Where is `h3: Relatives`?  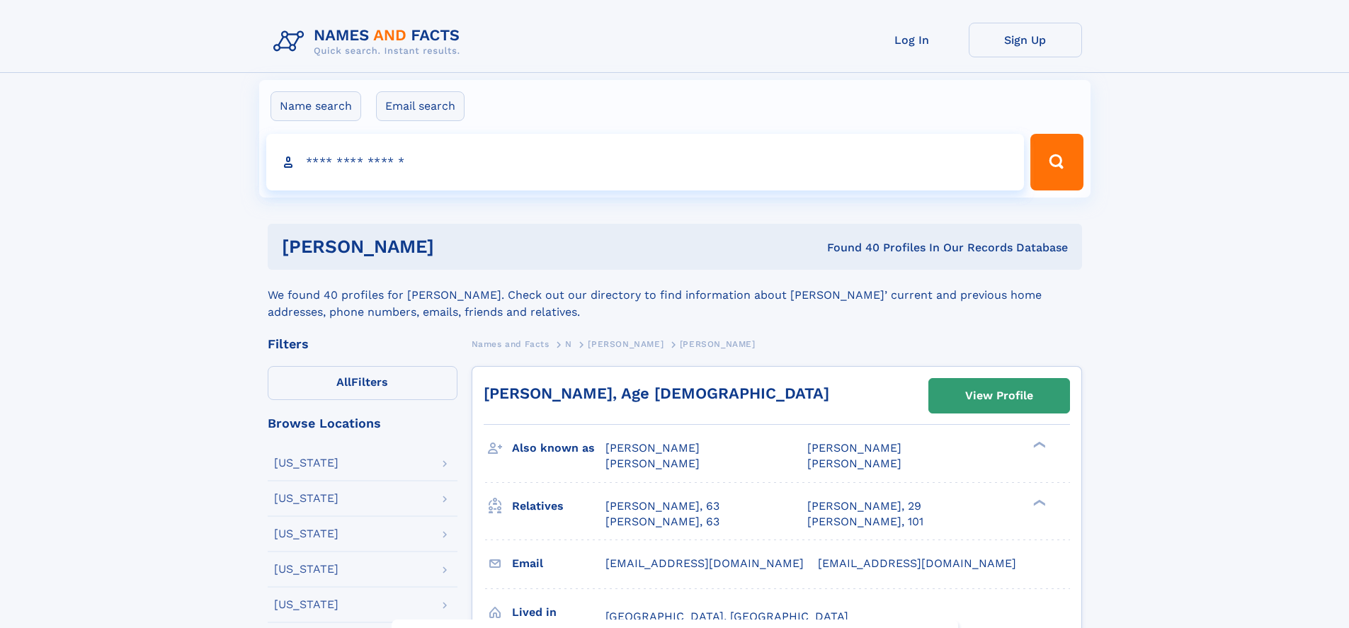 h3: Relatives is located at coordinates (559, 506).